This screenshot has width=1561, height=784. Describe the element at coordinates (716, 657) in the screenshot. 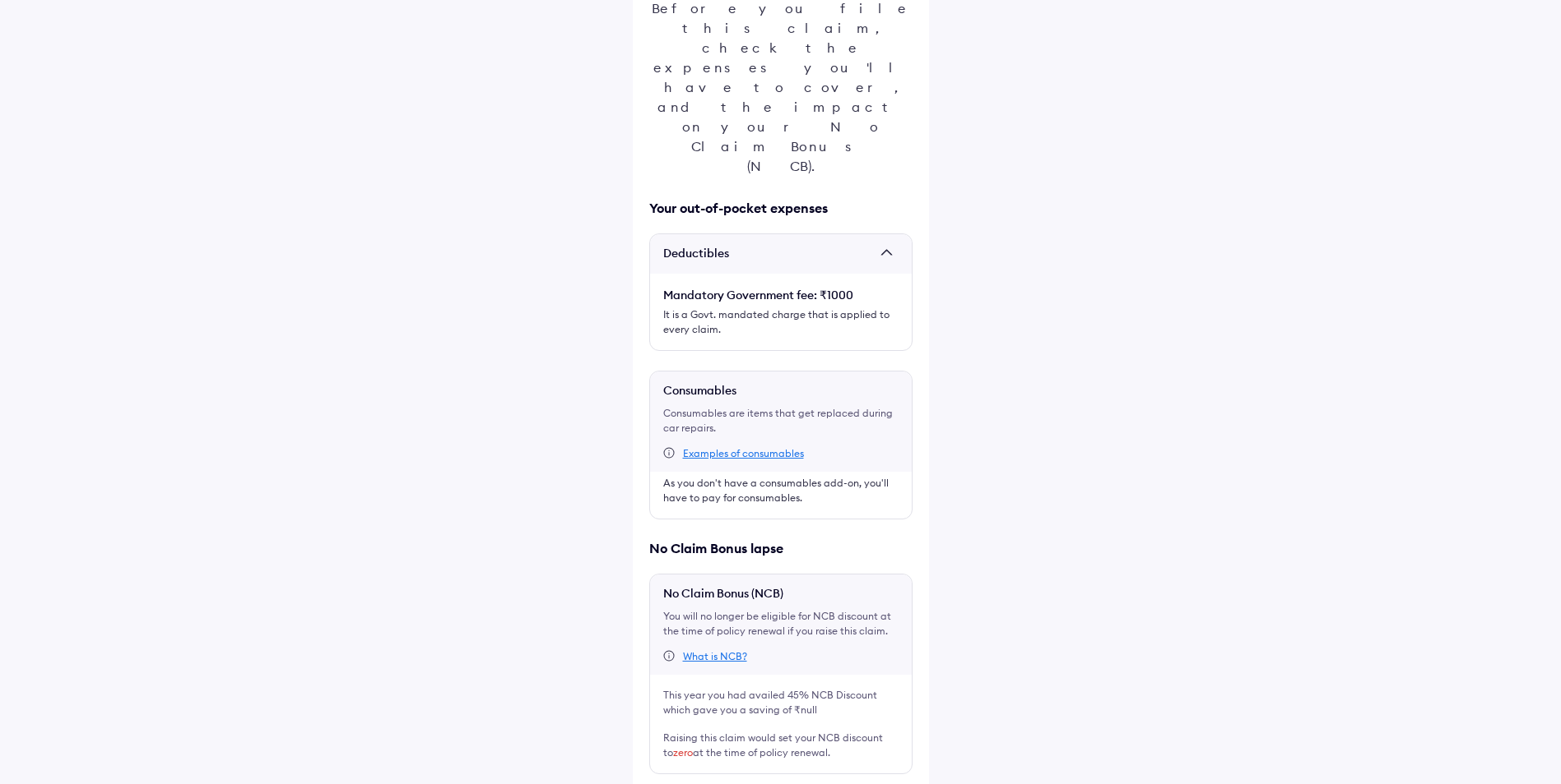

I see `div: What is NCB?` at that location.